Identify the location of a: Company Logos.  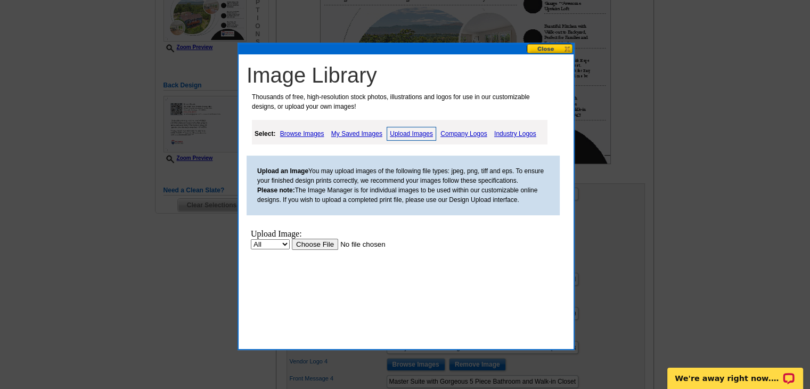
(463, 134).